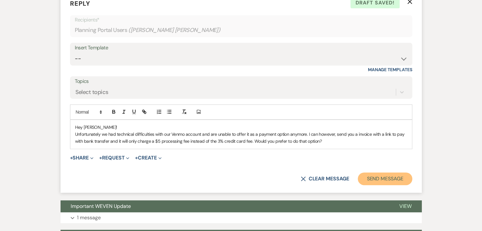  I want to click on button: Important WEVEN Update, so click(225, 206).